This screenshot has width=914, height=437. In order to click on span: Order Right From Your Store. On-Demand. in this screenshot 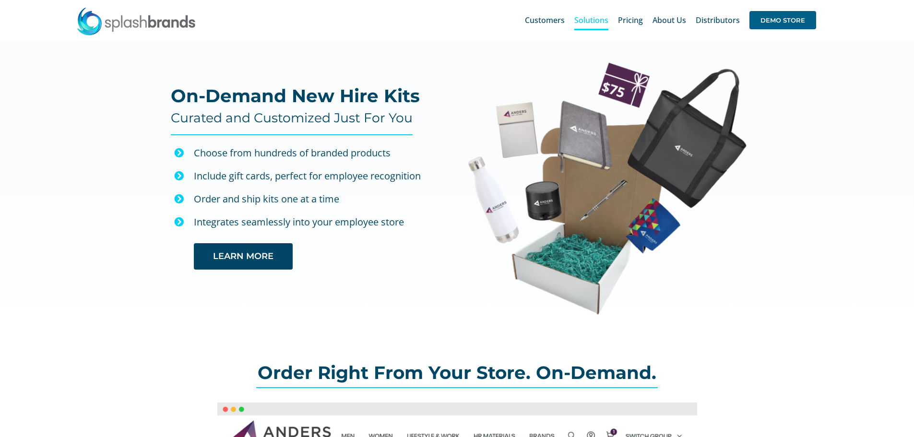, I will do `click(457, 372)`.